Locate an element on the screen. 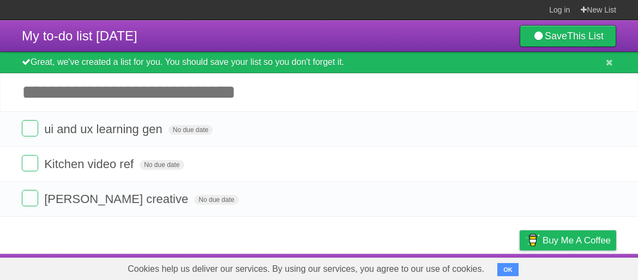  span: Kitchen video ref is located at coordinates (90, 164).